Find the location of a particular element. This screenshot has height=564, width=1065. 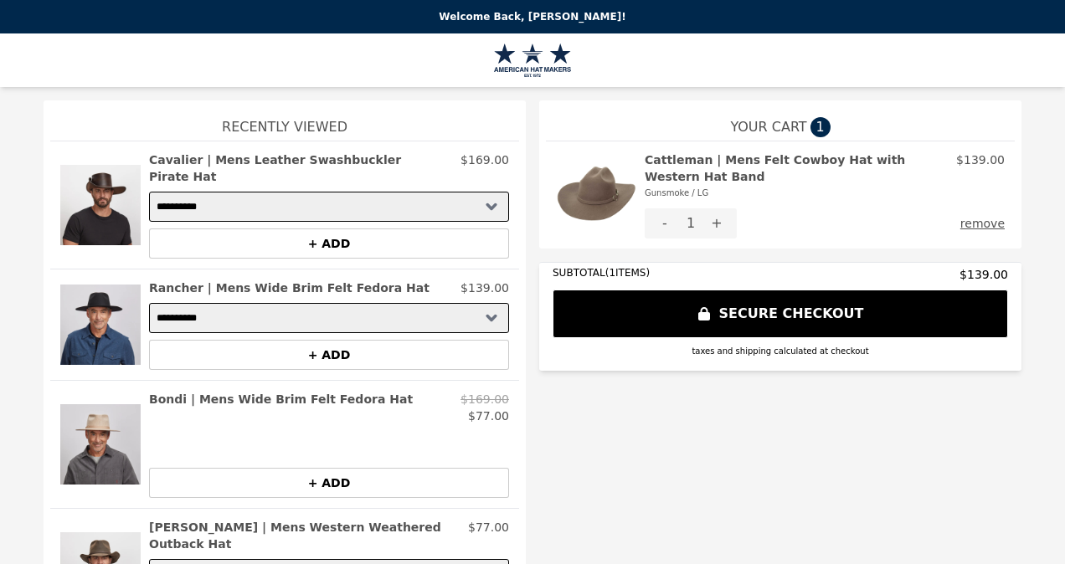

a: SECURE CHECKOUT is located at coordinates (780, 314).